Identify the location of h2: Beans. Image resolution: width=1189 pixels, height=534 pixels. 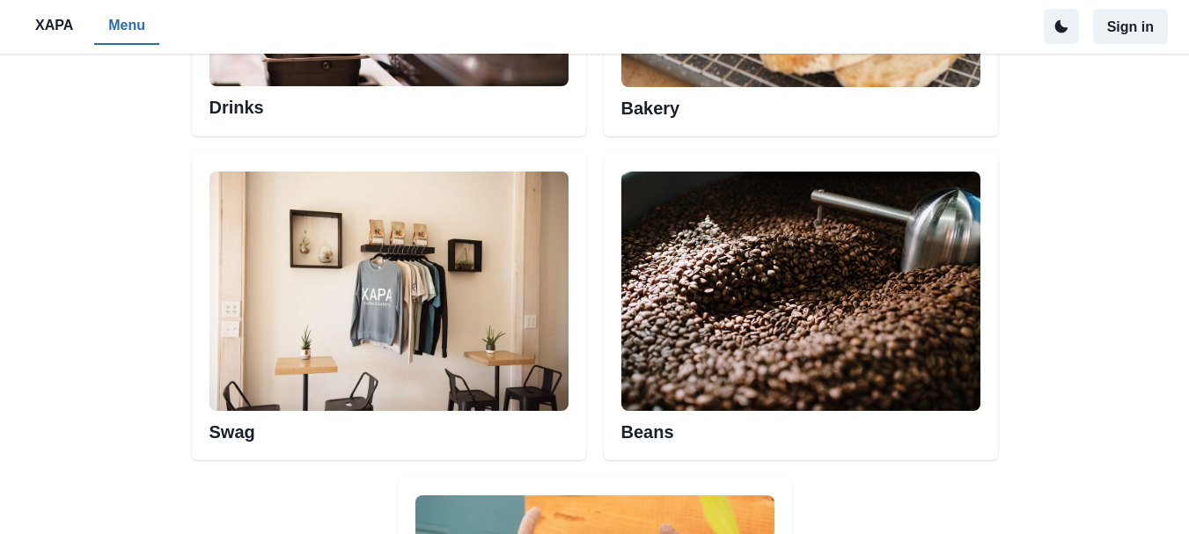
(801, 427).